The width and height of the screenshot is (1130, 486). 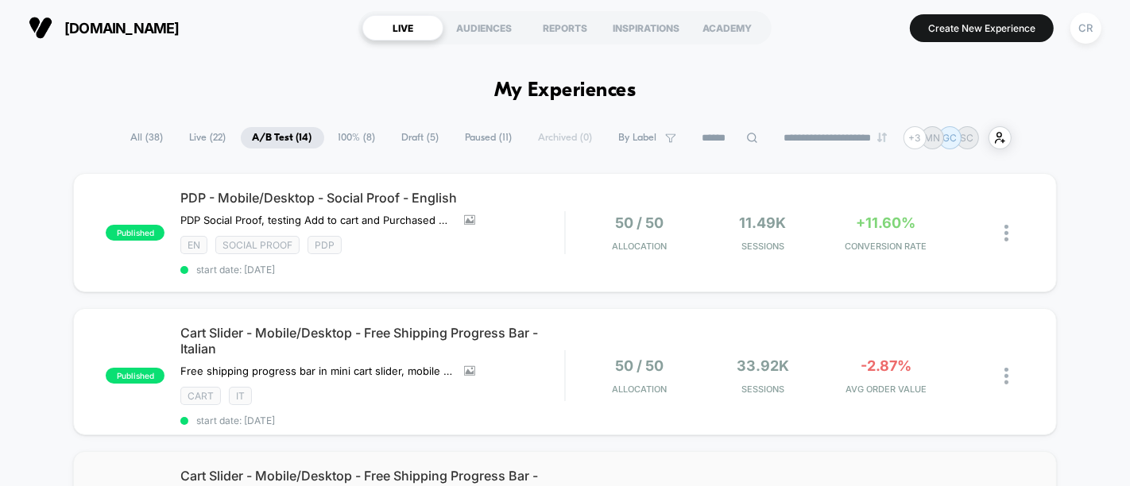 What do you see at coordinates (967, 137) in the screenshot?
I see `p: SC` at bounding box center [967, 137].